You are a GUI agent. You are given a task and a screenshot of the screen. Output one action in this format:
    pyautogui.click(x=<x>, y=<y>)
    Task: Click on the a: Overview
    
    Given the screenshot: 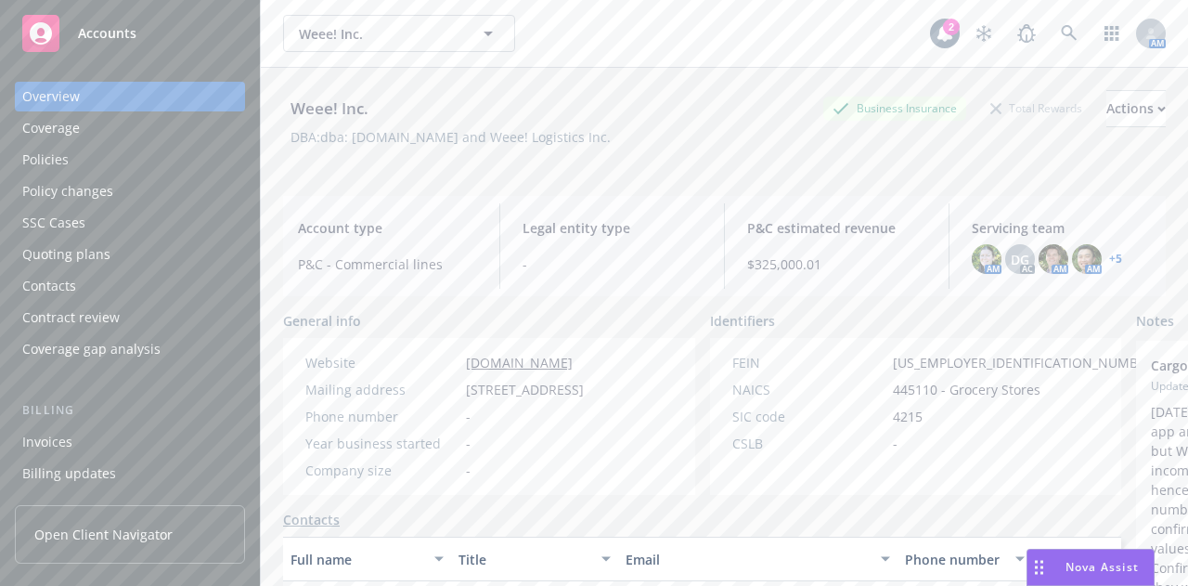 What is the action you would take?
    pyautogui.click(x=130, y=97)
    